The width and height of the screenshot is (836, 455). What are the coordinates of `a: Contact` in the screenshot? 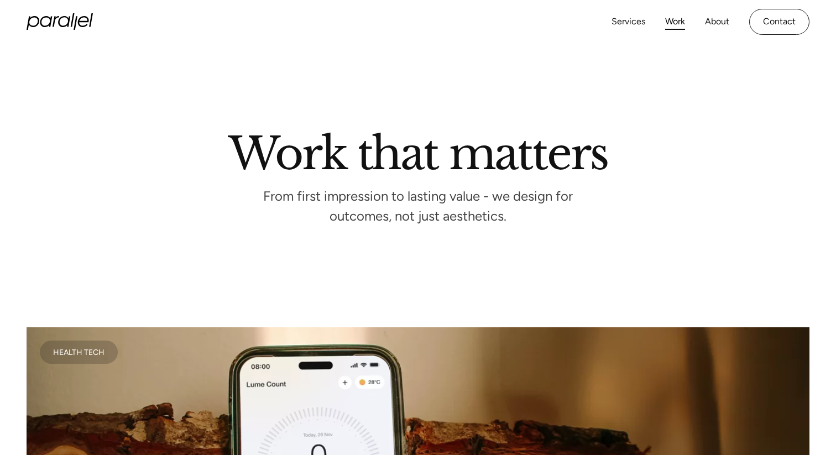 It's located at (779, 22).